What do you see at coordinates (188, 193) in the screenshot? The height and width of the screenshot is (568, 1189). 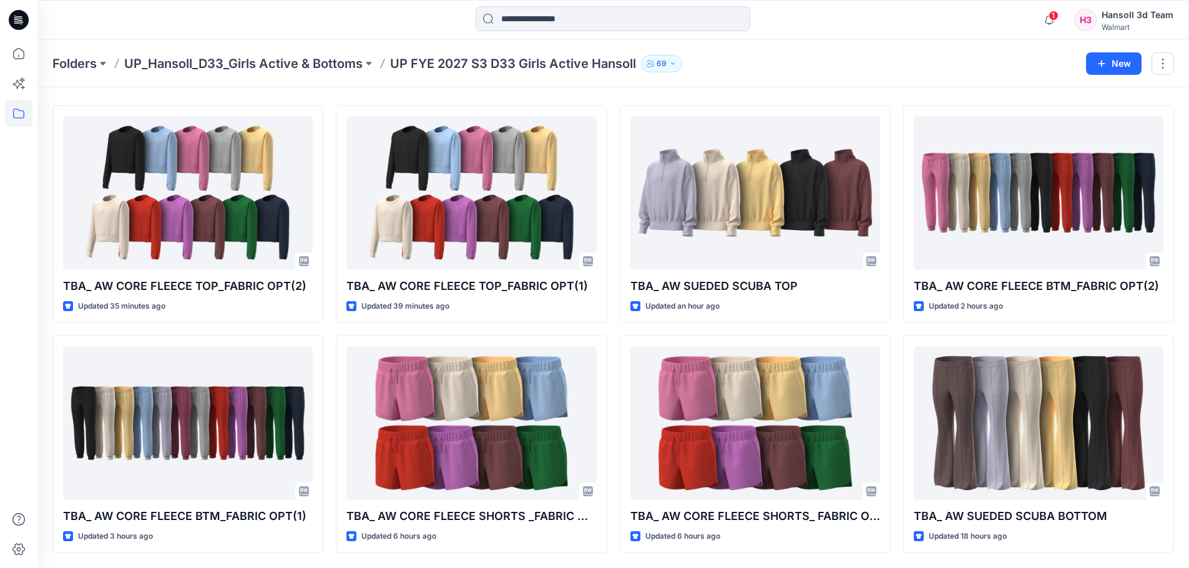 I see `a: TBA_ AW CORE FLEECE TOP_FABRIC OPT(2)` at bounding box center [188, 193].